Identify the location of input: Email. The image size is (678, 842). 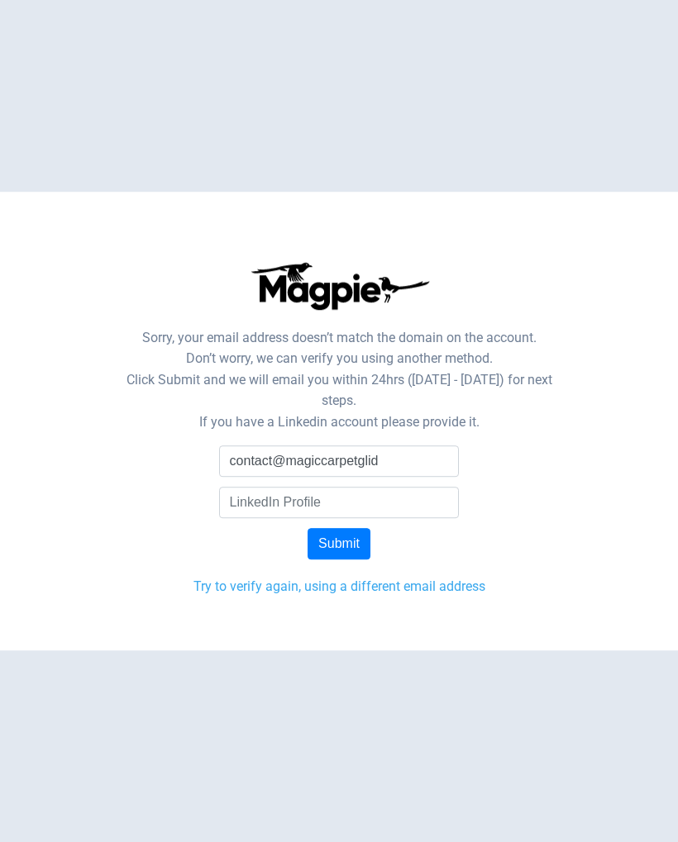
(339, 462).